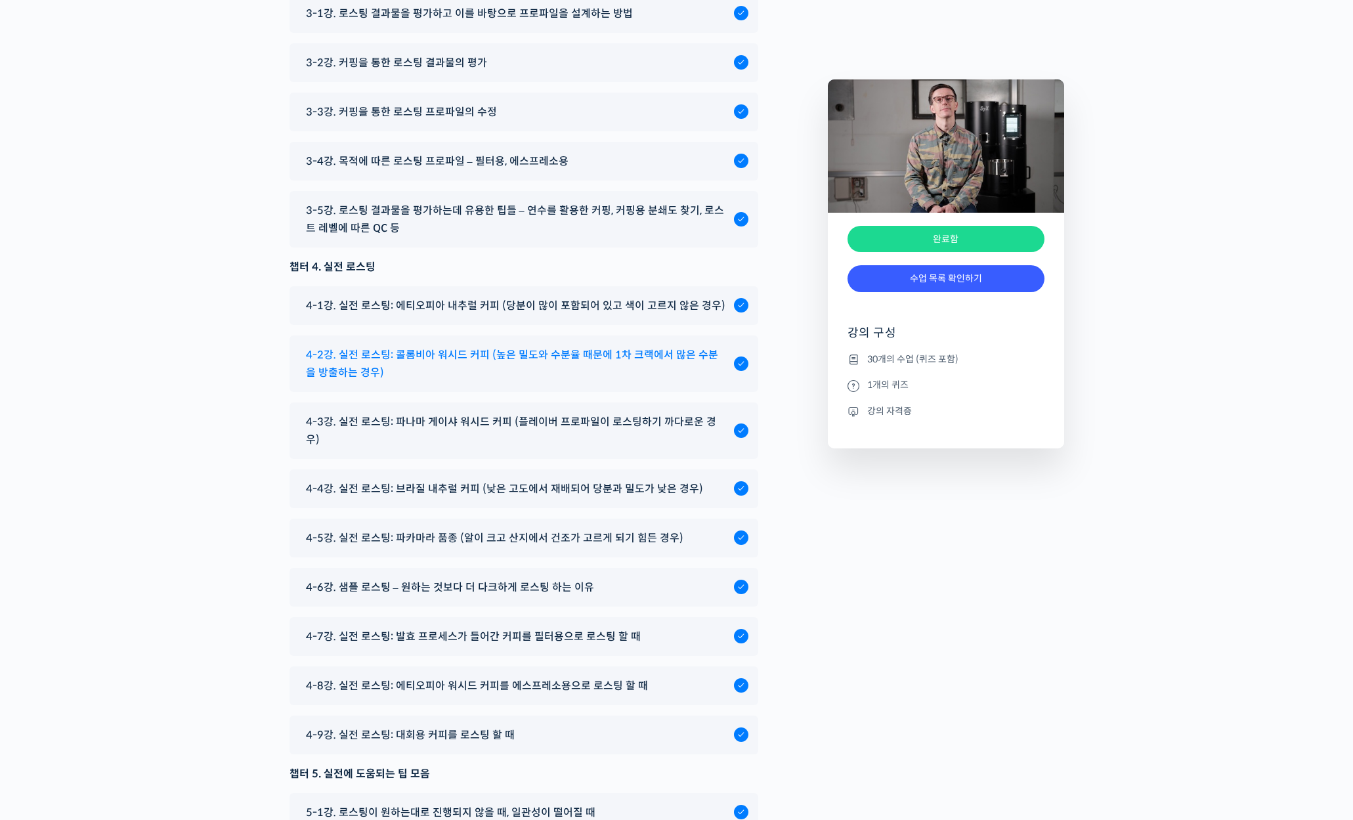 This screenshot has height=820, width=1353. What do you see at coordinates (524, 112) in the screenshot?
I see `a: 3-3강. 커핑을 통한 로스팅 프로파일의 수정` at bounding box center [524, 112].